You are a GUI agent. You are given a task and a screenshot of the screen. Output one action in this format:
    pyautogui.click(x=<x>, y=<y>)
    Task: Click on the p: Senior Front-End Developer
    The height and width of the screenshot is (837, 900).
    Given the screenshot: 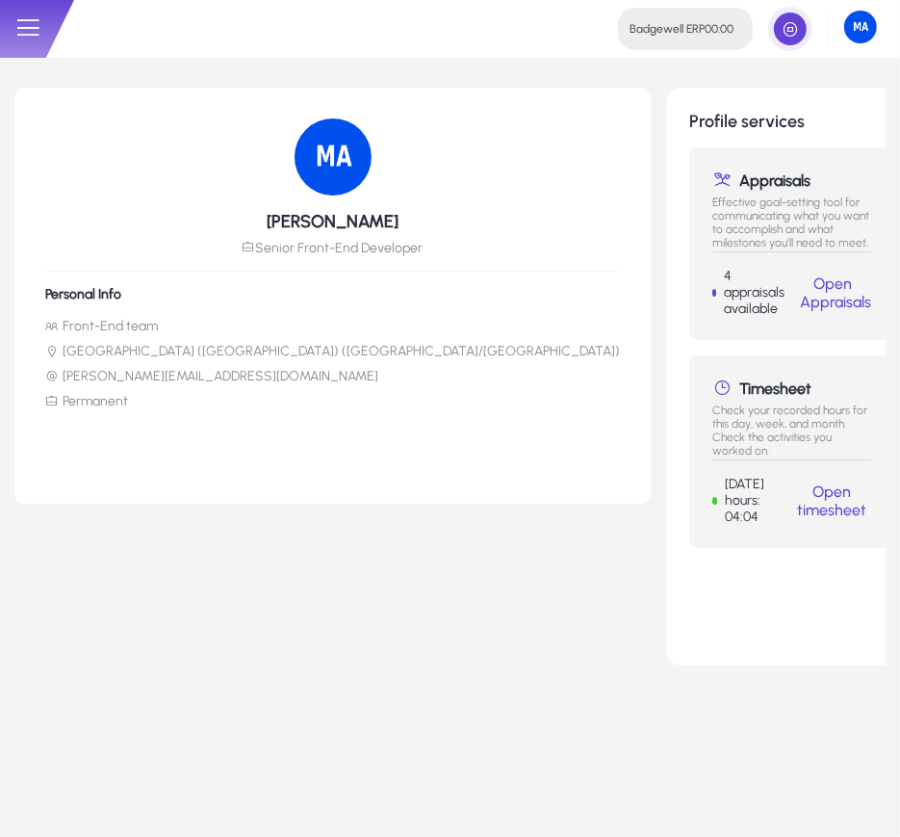 What is the action you would take?
    pyautogui.click(x=332, y=247)
    